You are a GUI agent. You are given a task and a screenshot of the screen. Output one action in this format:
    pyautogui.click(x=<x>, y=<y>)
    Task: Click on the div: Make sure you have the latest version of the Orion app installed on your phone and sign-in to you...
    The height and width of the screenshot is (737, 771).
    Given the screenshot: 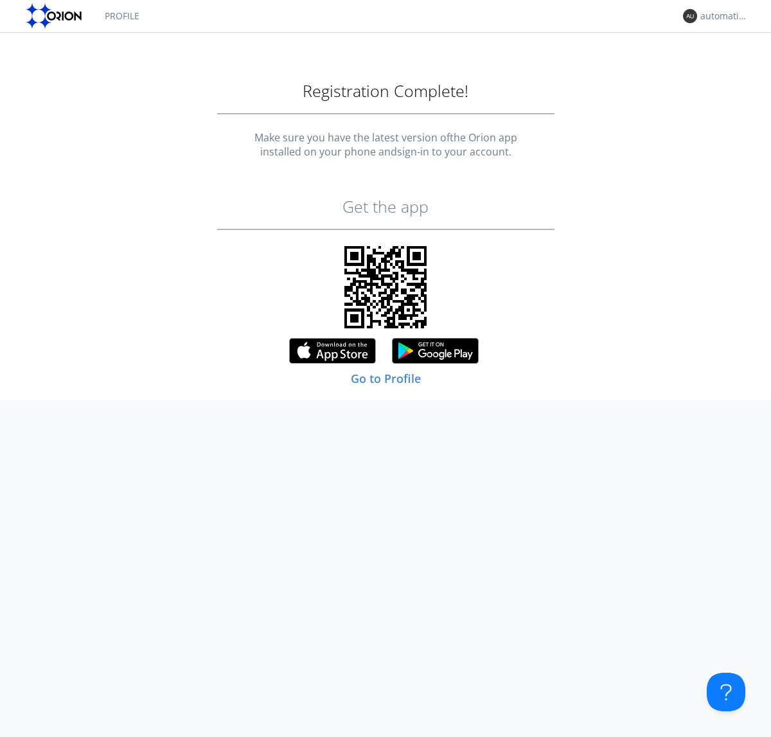 What is the action you would take?
    pyautogui.click(x=385, y=145)
    